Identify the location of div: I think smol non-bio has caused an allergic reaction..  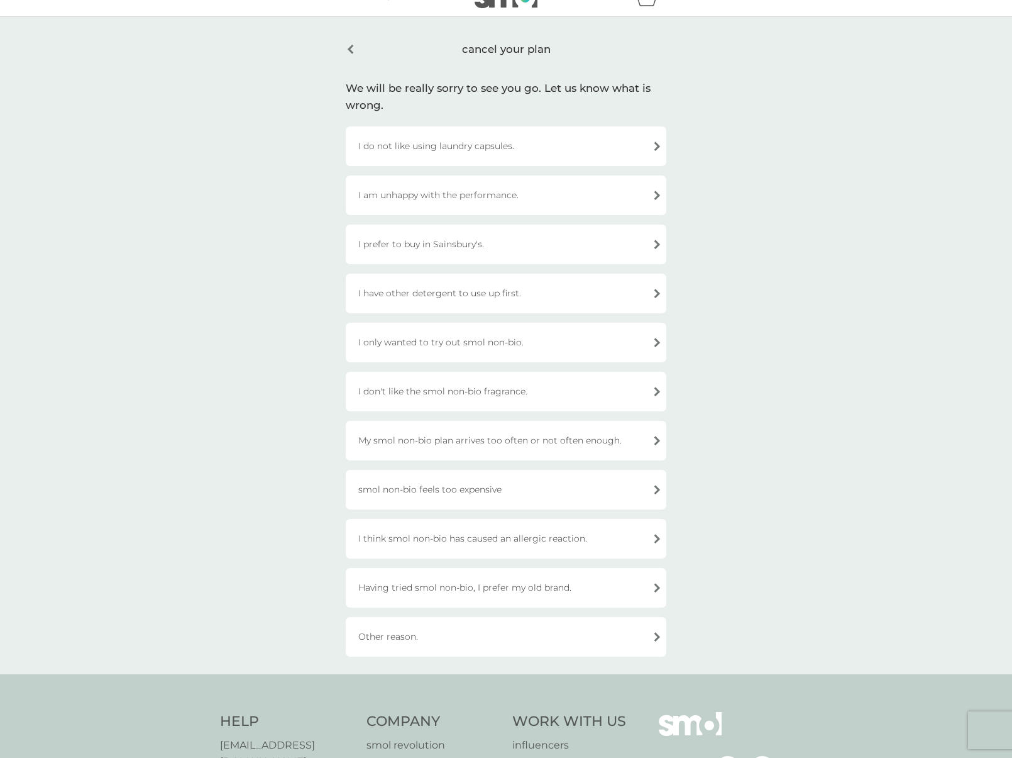
(506, 538).